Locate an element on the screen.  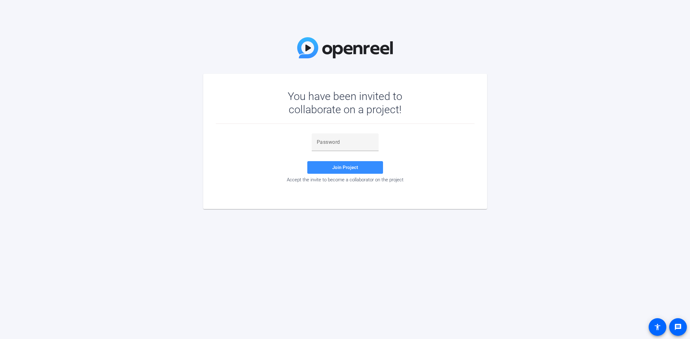
span: Join Project is located at coordinates (345, 167).